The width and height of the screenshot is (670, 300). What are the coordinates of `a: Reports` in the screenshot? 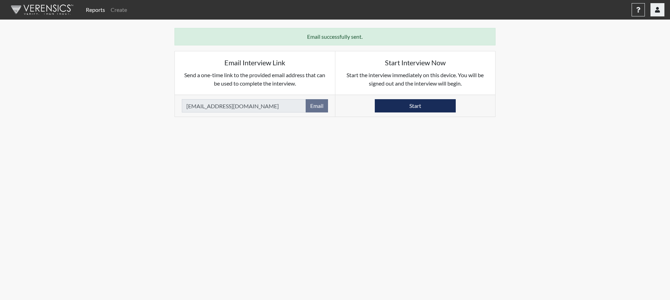 It's located at (95, 10).